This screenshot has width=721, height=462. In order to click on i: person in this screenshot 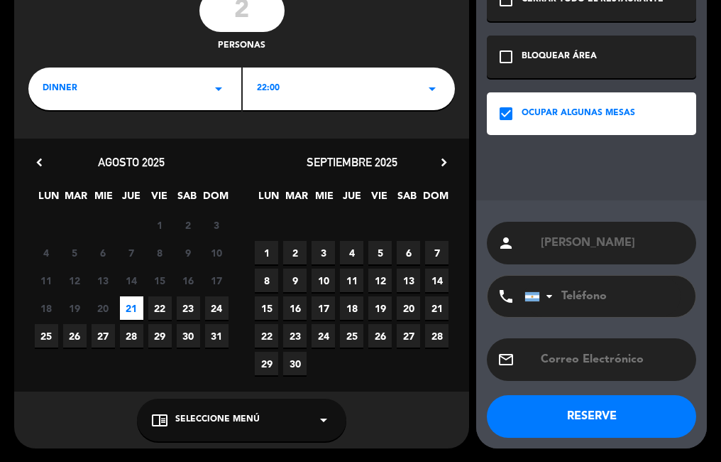, I will do `click(506, 243)`.